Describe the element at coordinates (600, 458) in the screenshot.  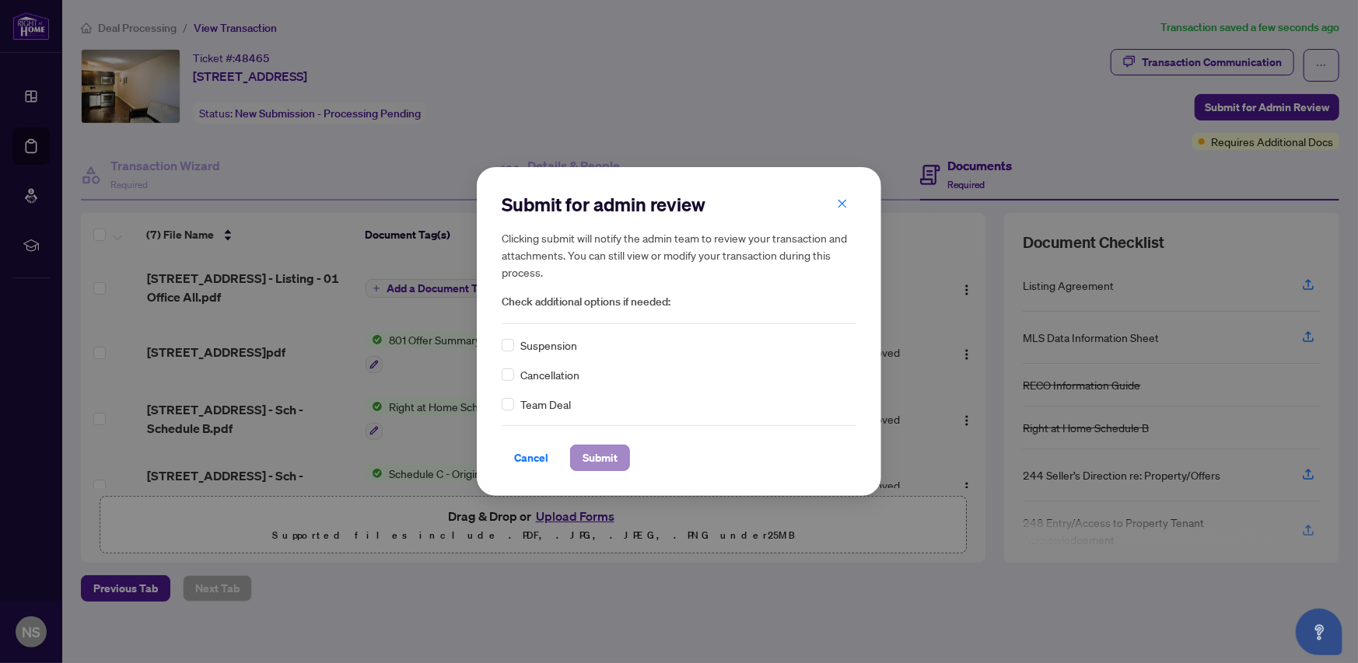
I see `button: Submit` at that location.